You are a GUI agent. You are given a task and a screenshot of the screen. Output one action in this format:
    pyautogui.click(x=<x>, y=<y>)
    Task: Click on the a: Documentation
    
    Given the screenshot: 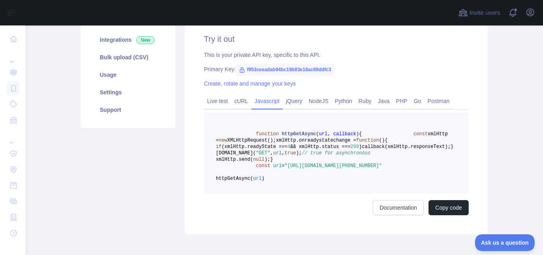 What is the action you would take?
    pyautogui.click(x=398, y=208)
    